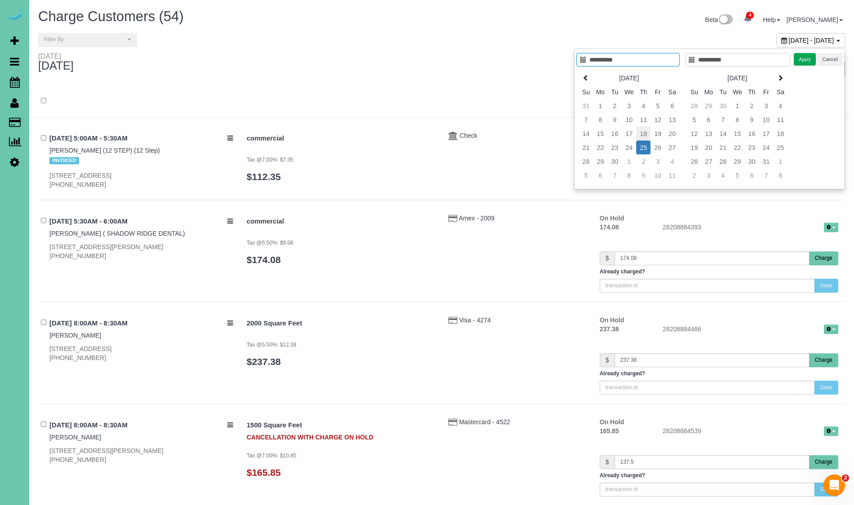 The height and width of the screenshot is (505, 854). I want to click on td: 31, so click(586, 106).